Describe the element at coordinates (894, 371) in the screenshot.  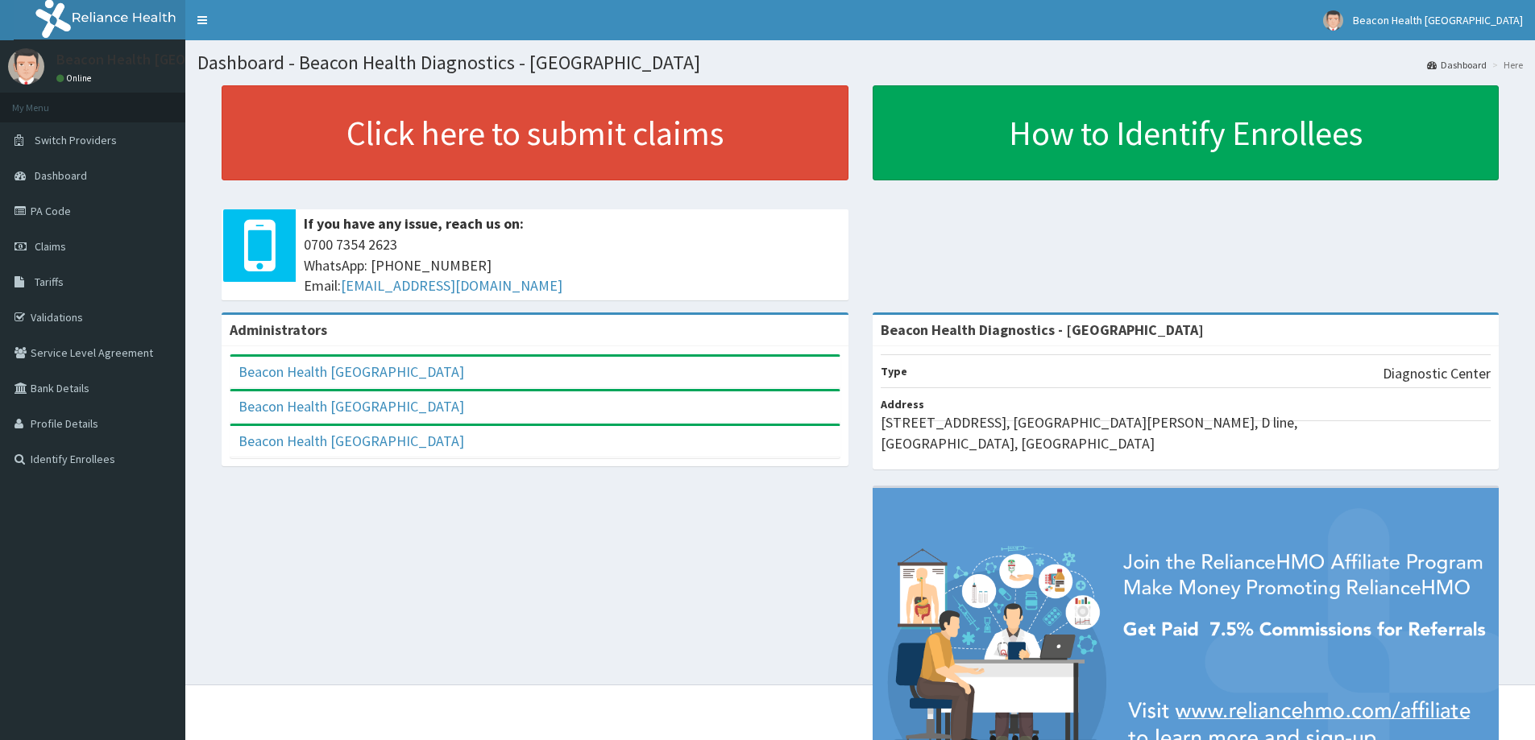
I see `b: Type` at that location.